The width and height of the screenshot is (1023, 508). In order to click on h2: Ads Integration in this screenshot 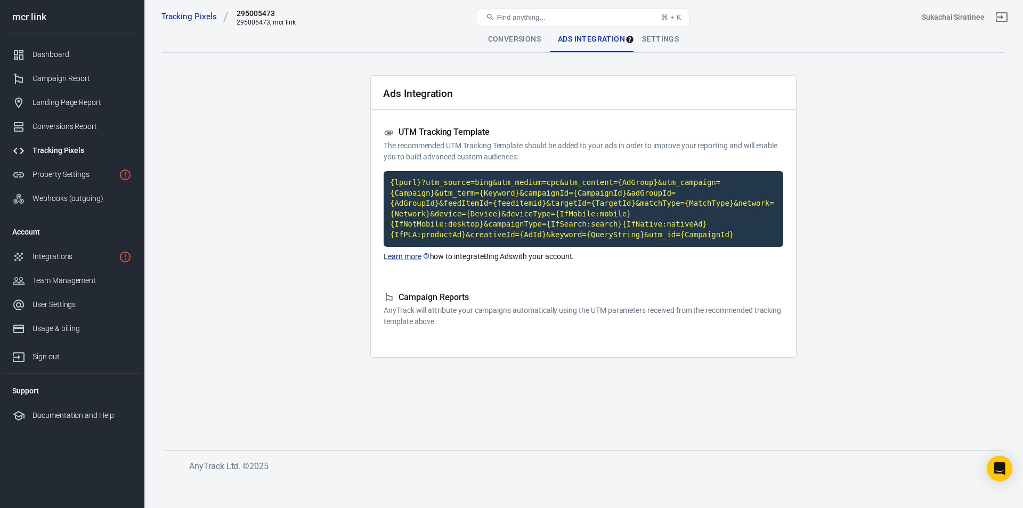, I will do `click(418, 93)`.